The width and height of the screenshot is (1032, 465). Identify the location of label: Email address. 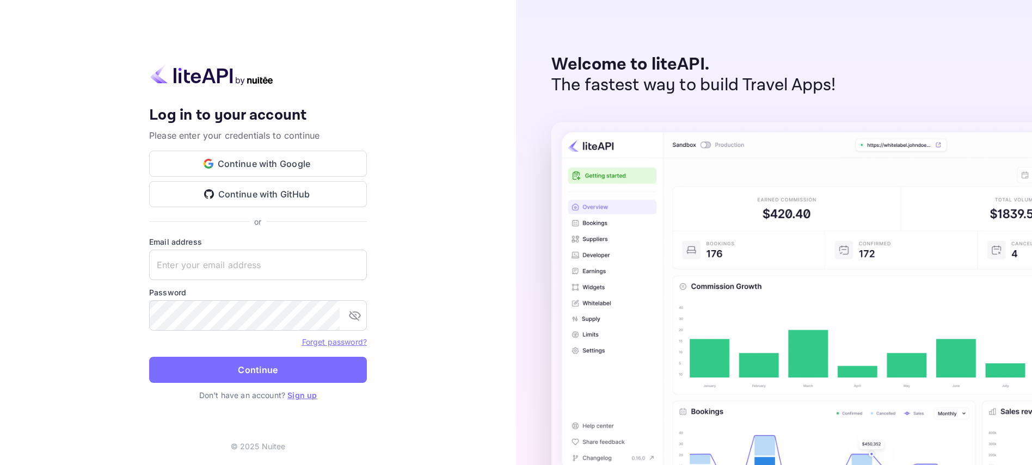
(258, 242).